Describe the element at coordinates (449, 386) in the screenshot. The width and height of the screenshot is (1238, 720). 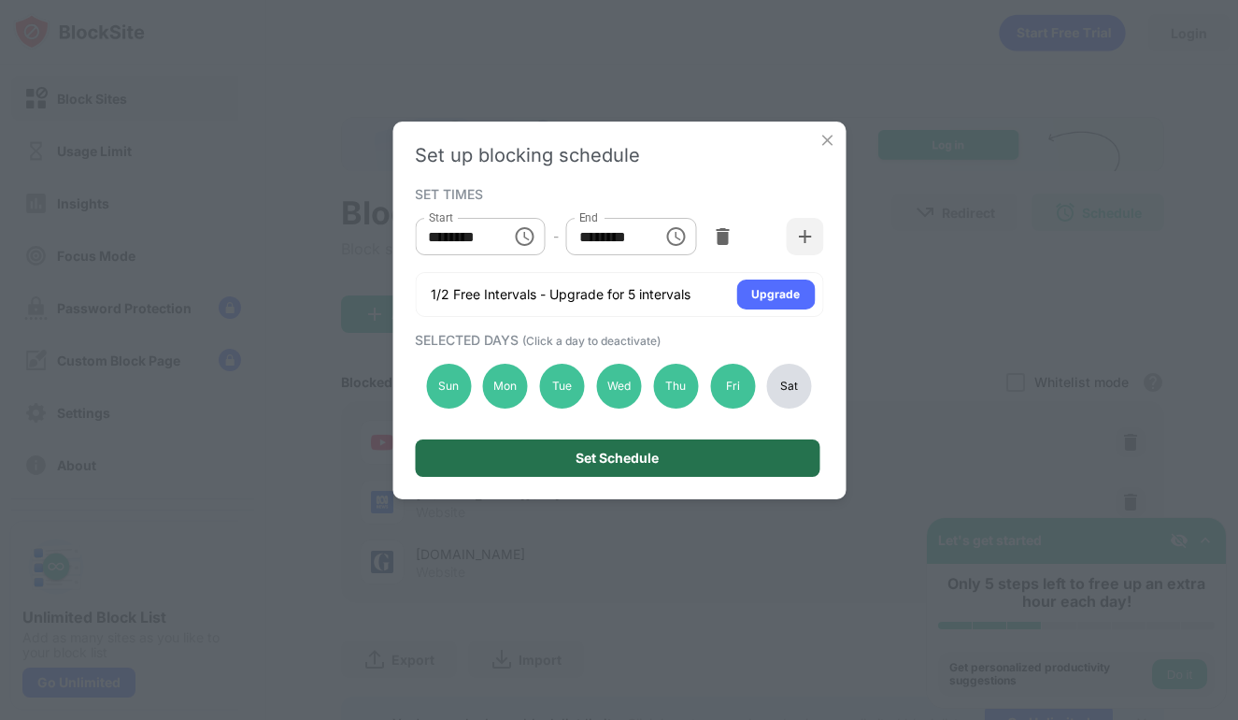
I see `div: Sun` at that location.